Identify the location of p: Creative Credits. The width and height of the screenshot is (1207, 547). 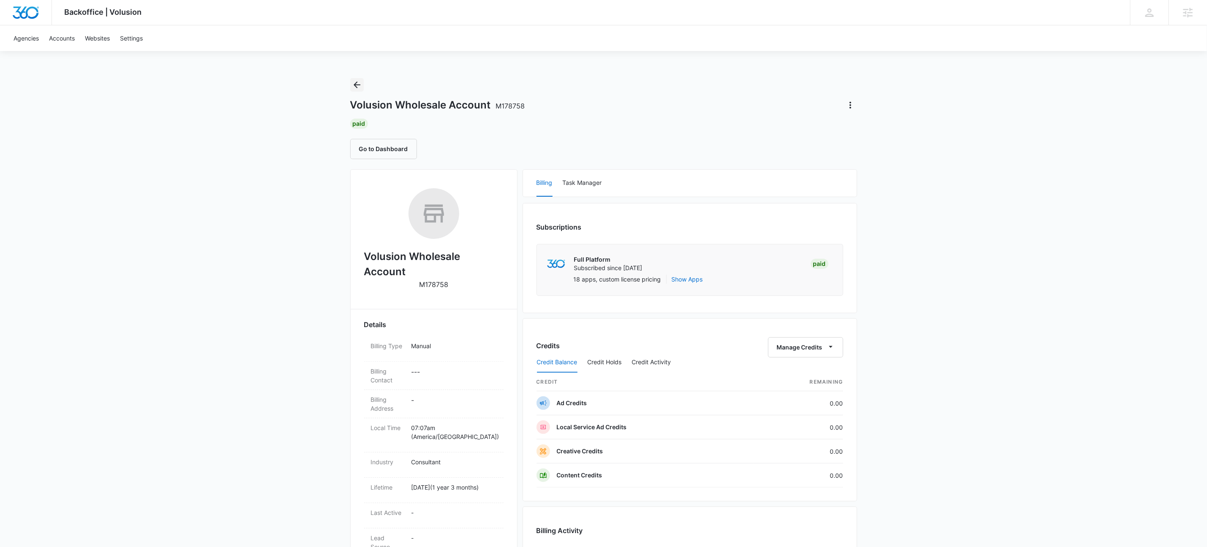
(580, 452).